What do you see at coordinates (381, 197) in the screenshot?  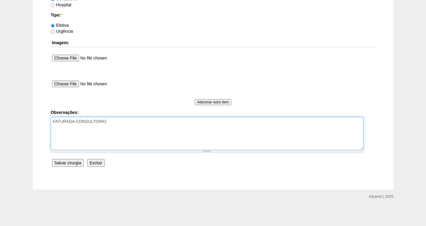 I see `div: Intranet | 2025` at bounding box center [381, 197].